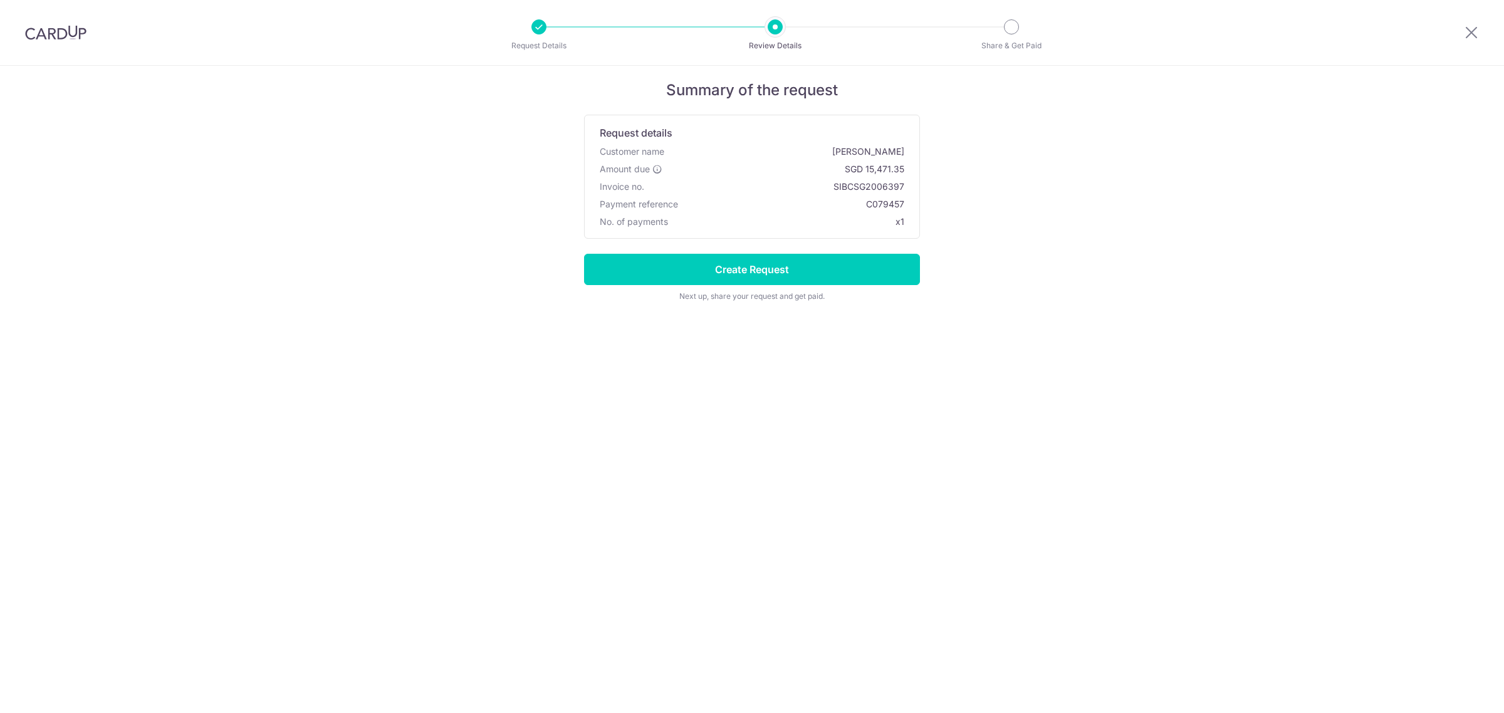 The width and height of the screenshot is (1504, 713). What do you see at coordinates (776, 187) in the screenshot?
I see `span: SIBCSG2006397` at bounding box center [776, 187].